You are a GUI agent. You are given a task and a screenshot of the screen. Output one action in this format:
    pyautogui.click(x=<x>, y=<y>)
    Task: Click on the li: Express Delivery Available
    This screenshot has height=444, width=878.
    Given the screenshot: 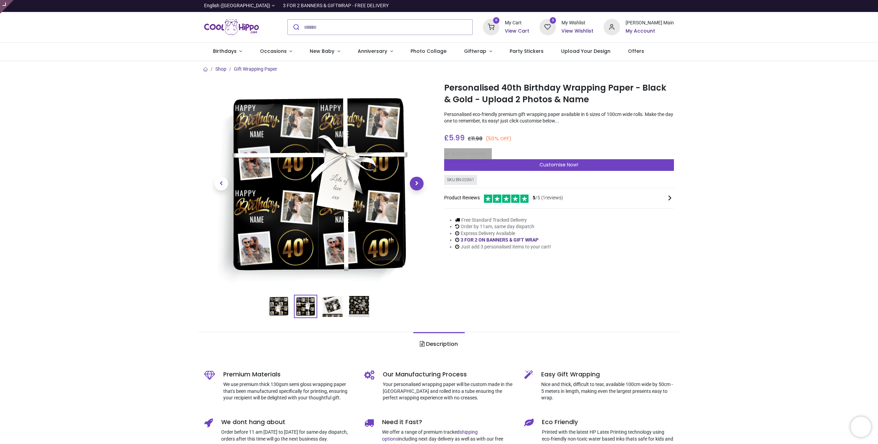 What is the action you would take?
    pyautogui.click(x=503, y=234)
    